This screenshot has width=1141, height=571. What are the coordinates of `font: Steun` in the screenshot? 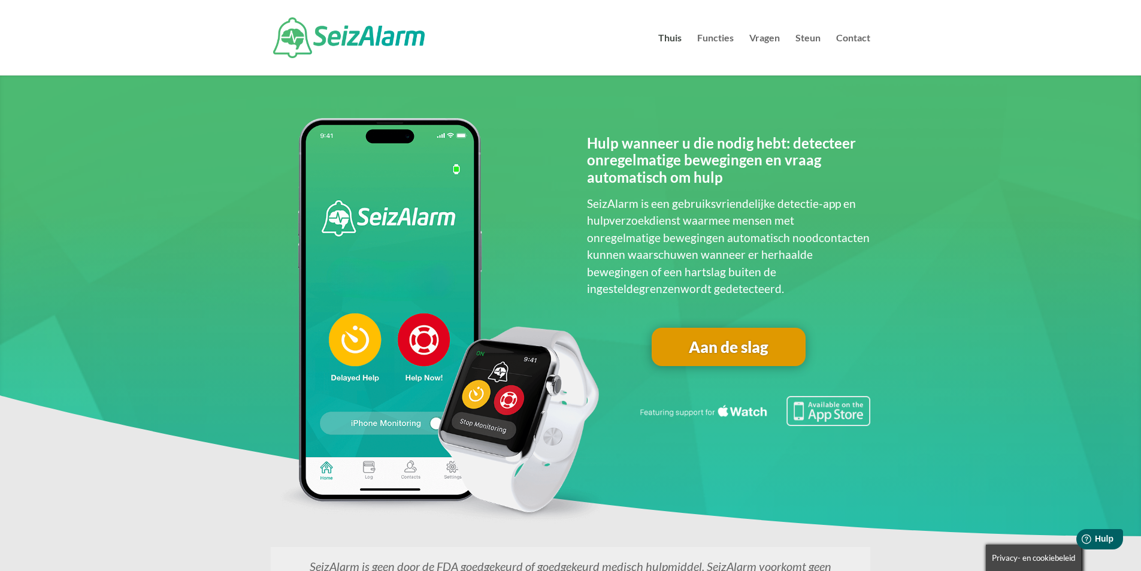 It's located at (808, 37).